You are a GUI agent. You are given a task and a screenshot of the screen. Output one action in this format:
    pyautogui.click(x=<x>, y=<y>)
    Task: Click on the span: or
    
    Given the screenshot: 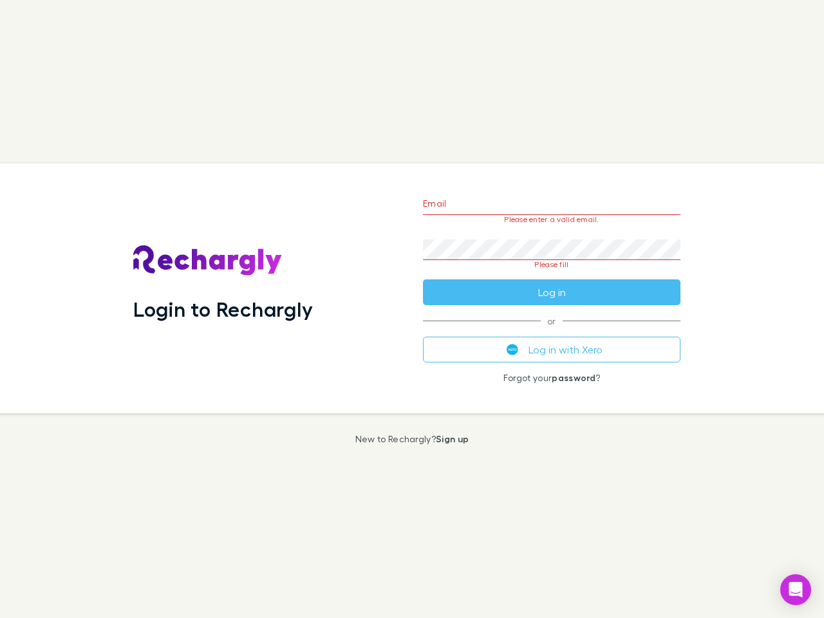 What is the action you would take?
    pyautogui.click(x=551, y=320)
    